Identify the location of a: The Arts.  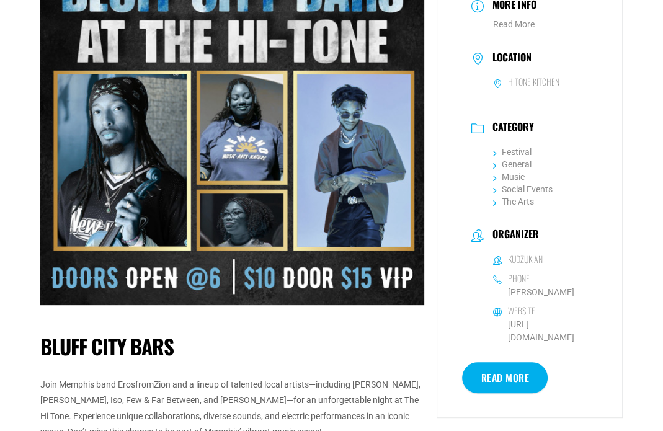
(513, 201).